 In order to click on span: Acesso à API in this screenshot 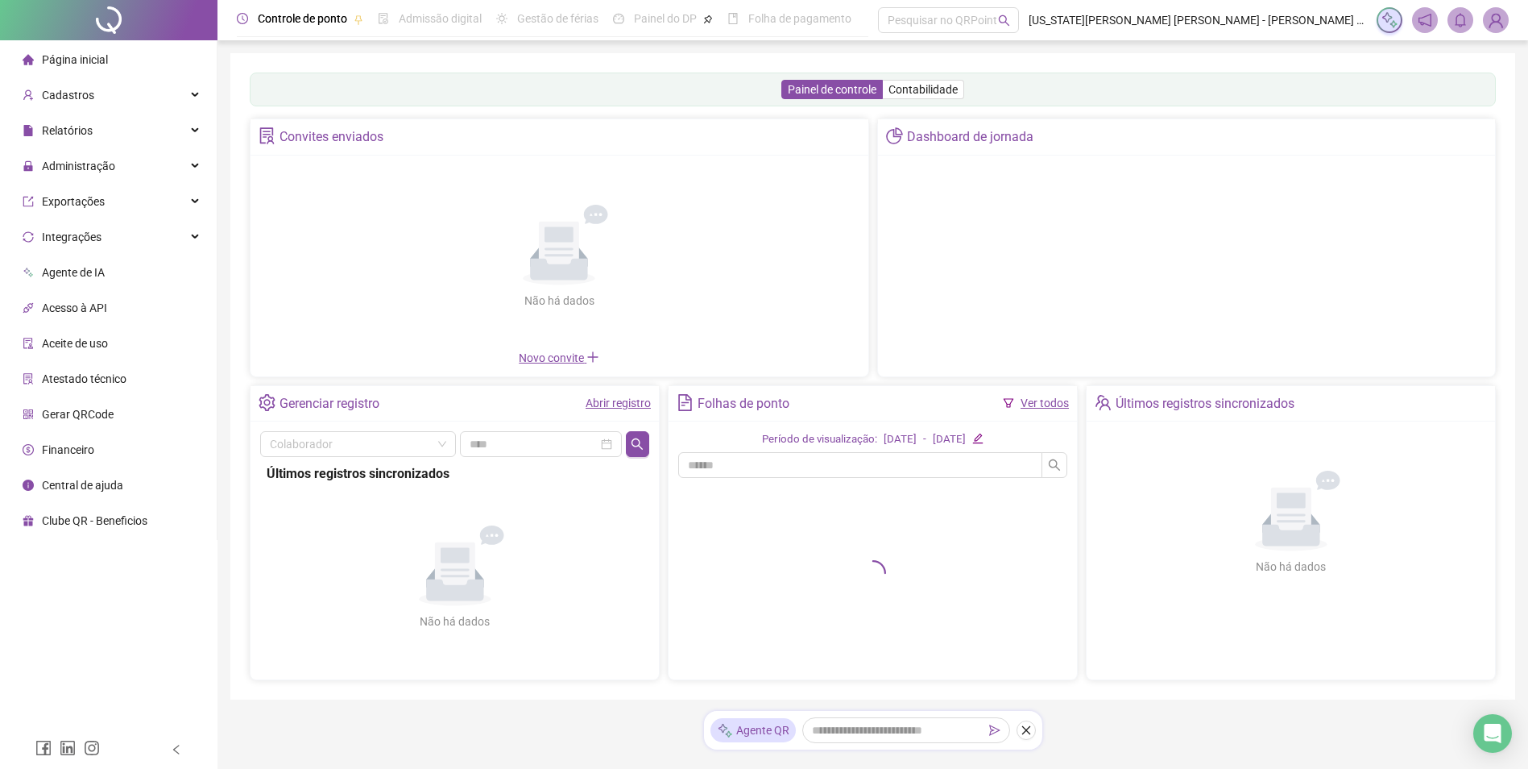, I will do `click(74, 308)`.